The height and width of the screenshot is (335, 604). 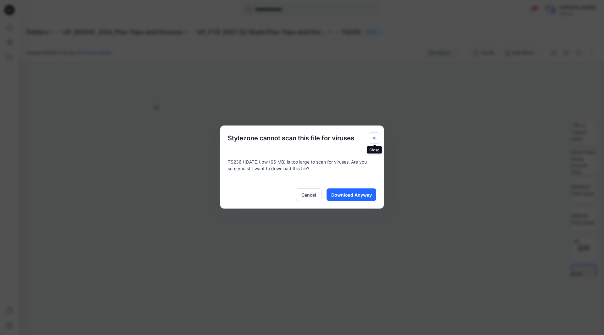 I want to click on span: Download Anyway, so click(x=351, y=195).